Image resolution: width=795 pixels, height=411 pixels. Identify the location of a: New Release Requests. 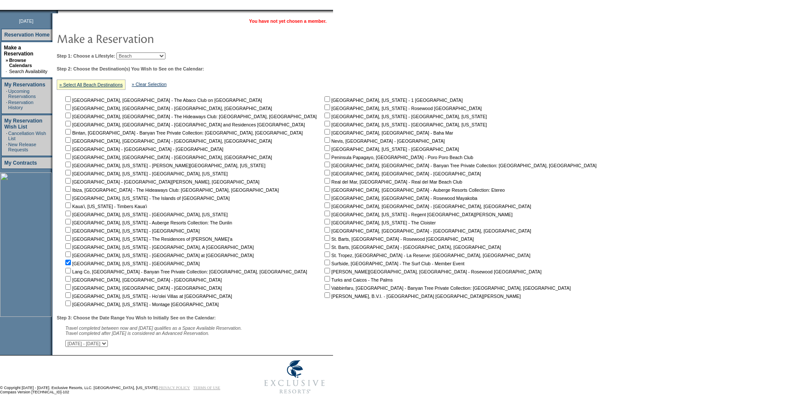
(22, 147).